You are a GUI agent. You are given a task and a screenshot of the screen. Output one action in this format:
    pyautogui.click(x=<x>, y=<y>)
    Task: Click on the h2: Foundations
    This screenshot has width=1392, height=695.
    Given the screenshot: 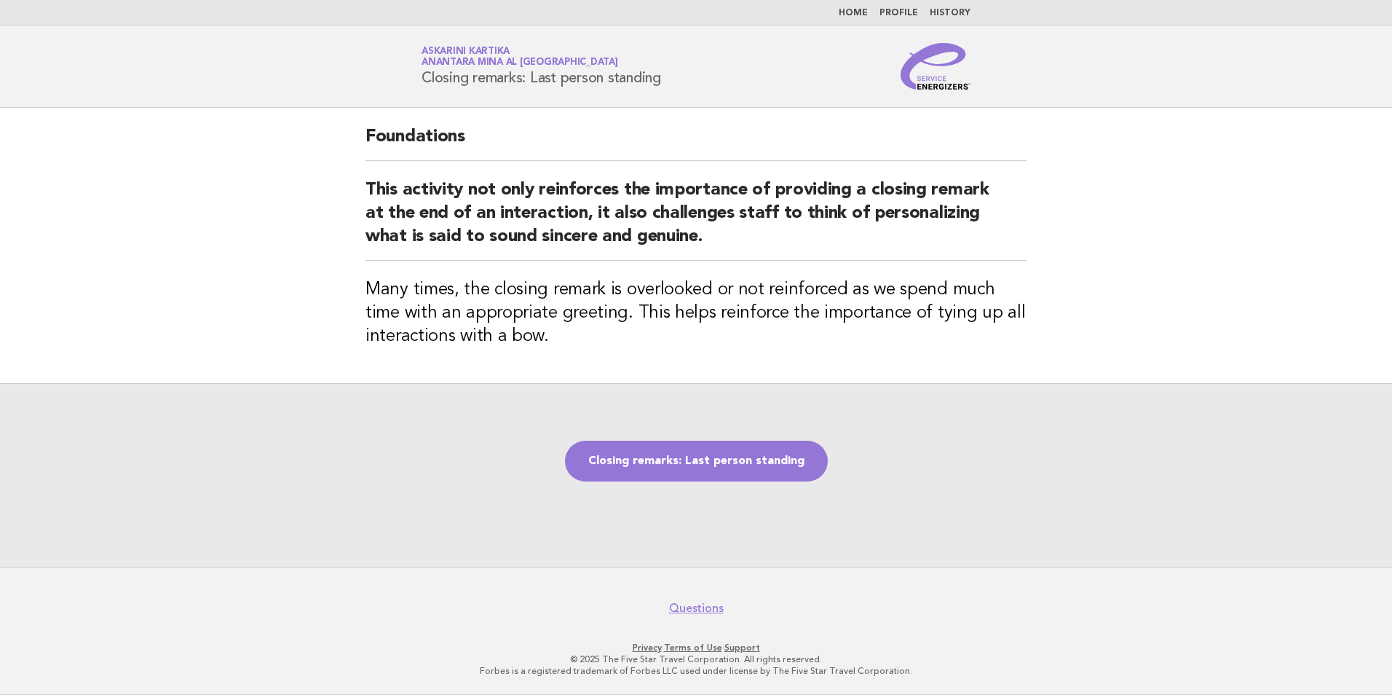 What is the action you would take?
    pyautogui.click(x=696, y=143)
    